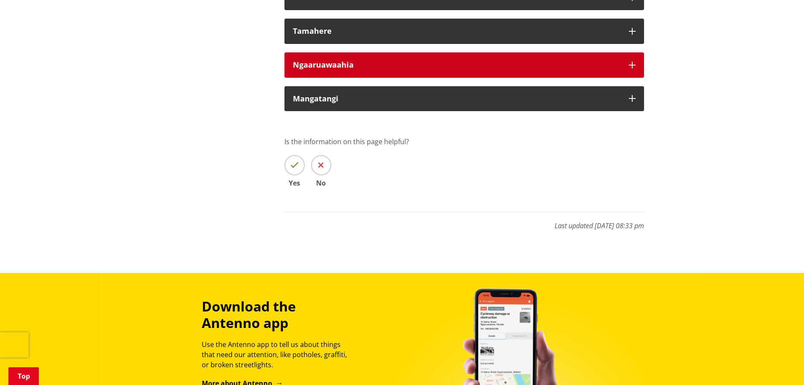 Image resolution: width=804 pixels, height=385 pixels. What do you see at coordinates (295, 183) in the screenshot?
I see `span: Yes` at bounding box center [295, 183].